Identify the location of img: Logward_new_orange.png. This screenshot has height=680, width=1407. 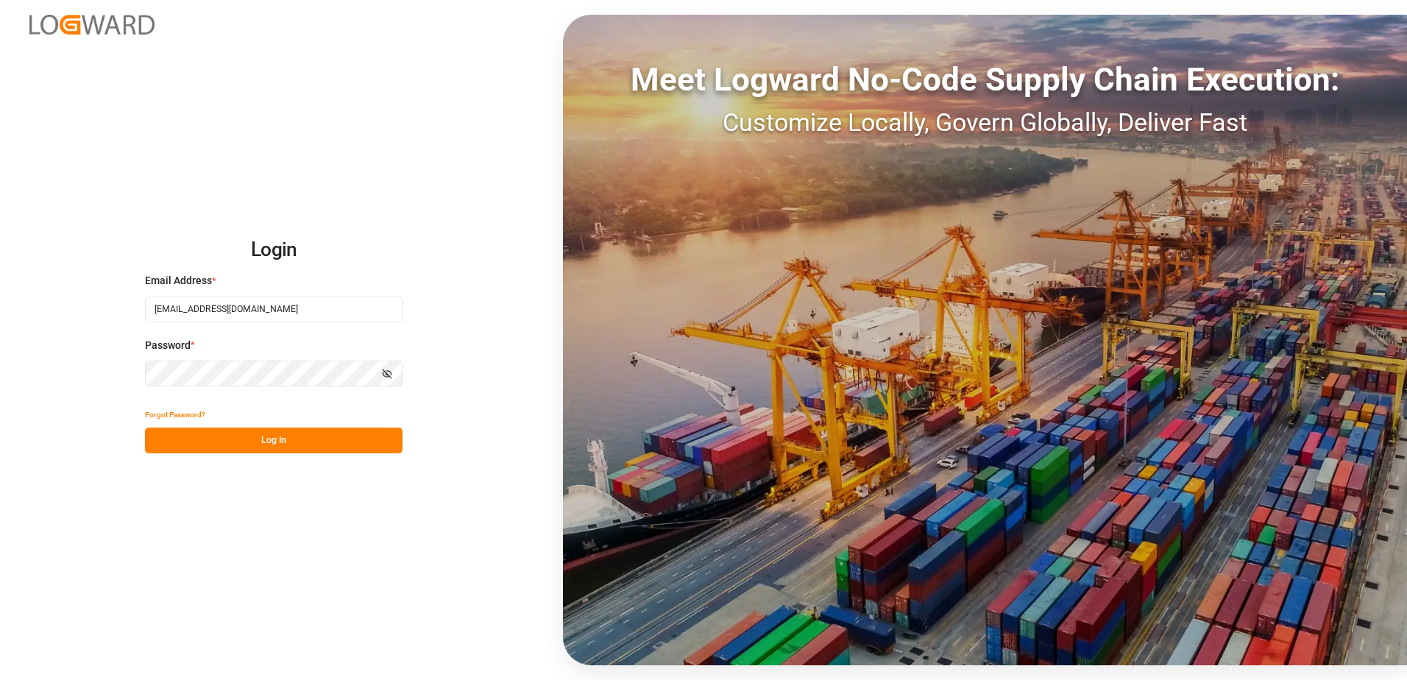
(92, 24).